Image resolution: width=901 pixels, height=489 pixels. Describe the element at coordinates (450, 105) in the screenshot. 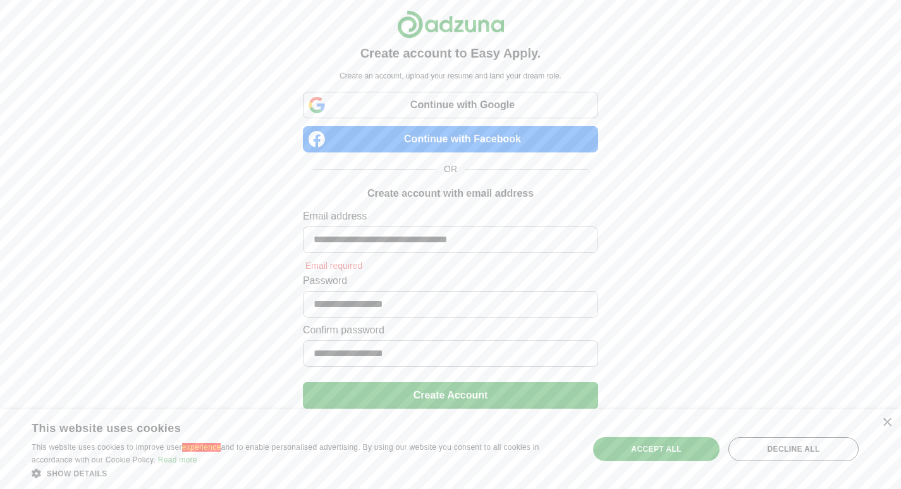

I see `a: Continue with Google` at that location.